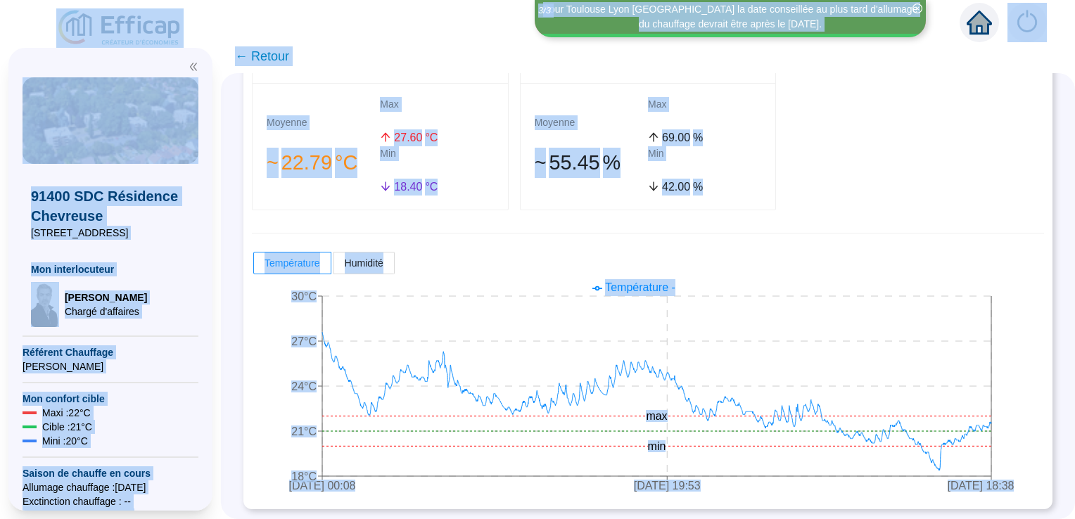 This screenshot has width=1075, height=519. What do you see at coordinates (668, 186) in the screenshot?
I see `span: 42` at bounding box center [668, 186].